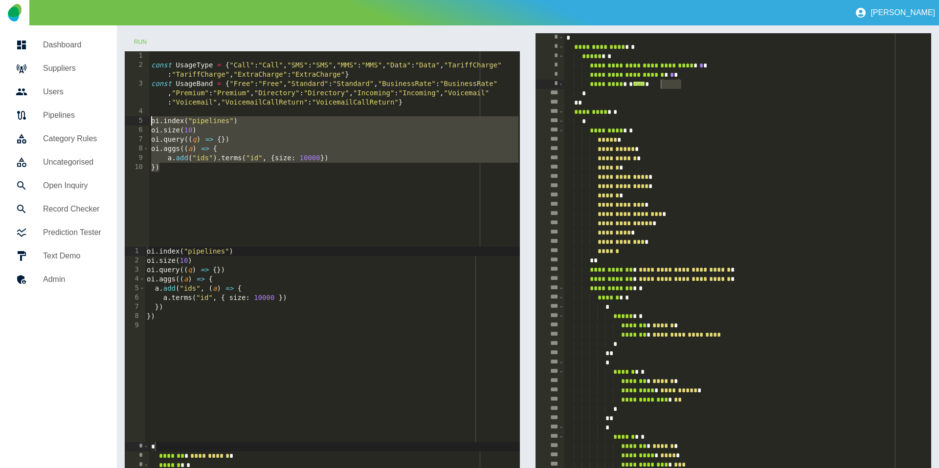 Image resolution: width=939 pixels, height=468 pixels. I want to click on a: Text Demo, so click(58, 256).